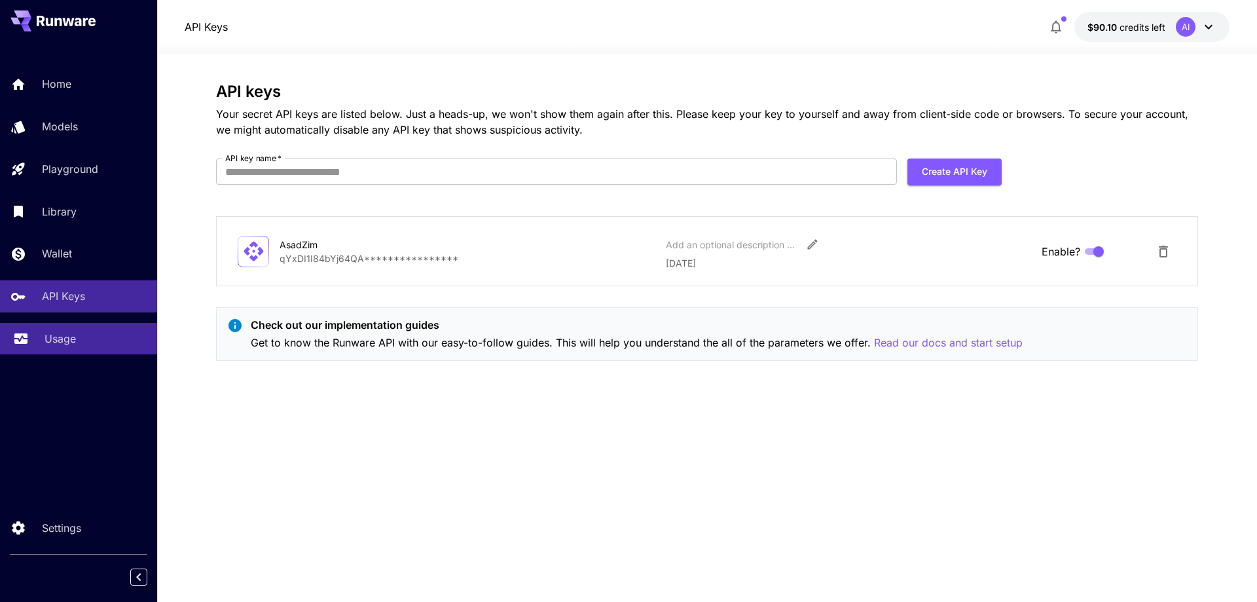 This screenshot has width=1257, height=602. Describe the element at coordinates (1143, 27) in the screenshot. I see `span: credits left` at that location.